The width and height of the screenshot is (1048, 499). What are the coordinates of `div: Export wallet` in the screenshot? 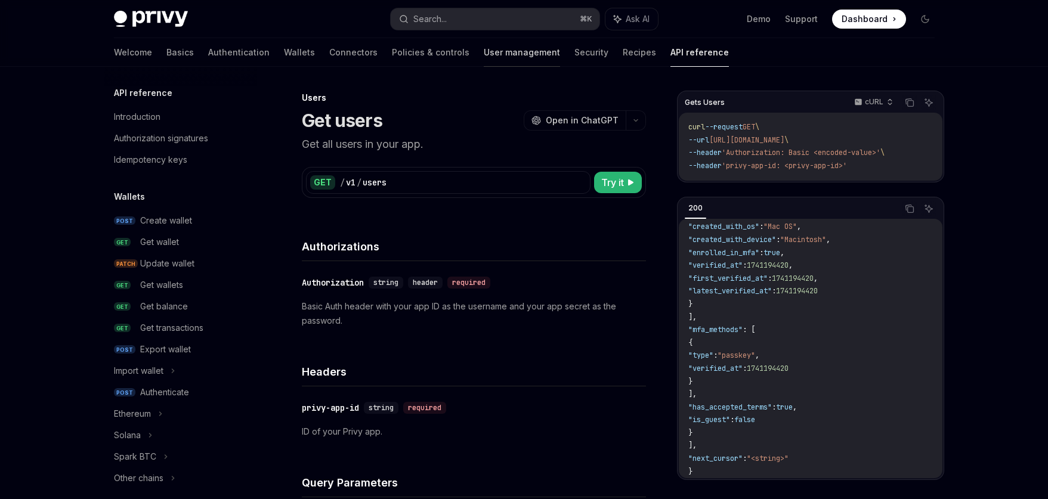 It's located at (165, 349).